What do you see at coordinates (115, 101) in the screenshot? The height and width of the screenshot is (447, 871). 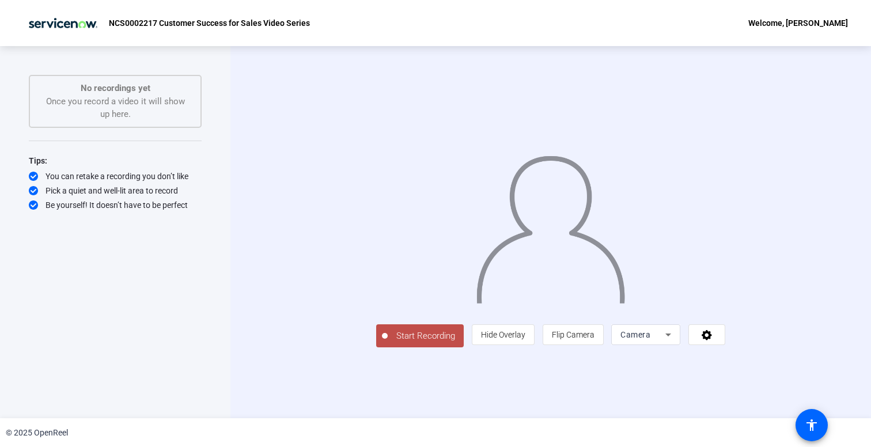 I see `div: Once you record a video it will show up here.` at bounding box center [115, 101].